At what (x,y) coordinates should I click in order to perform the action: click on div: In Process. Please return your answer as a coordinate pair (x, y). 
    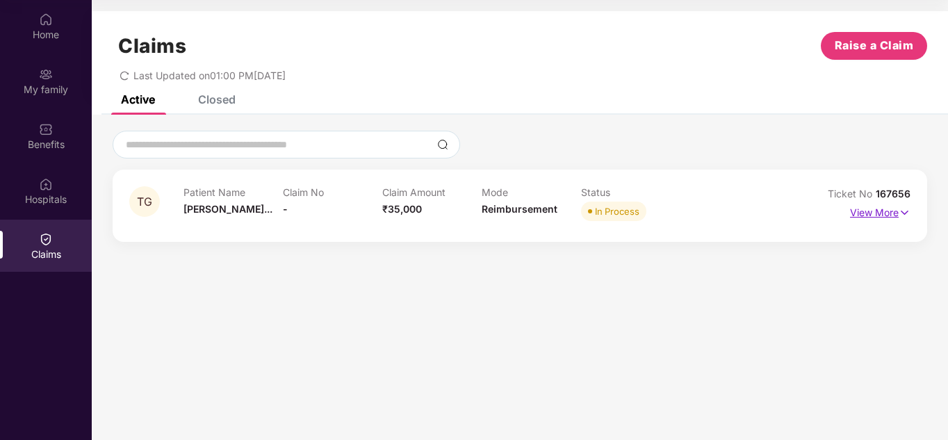
    Looking at the image, I should click on (617, 211).